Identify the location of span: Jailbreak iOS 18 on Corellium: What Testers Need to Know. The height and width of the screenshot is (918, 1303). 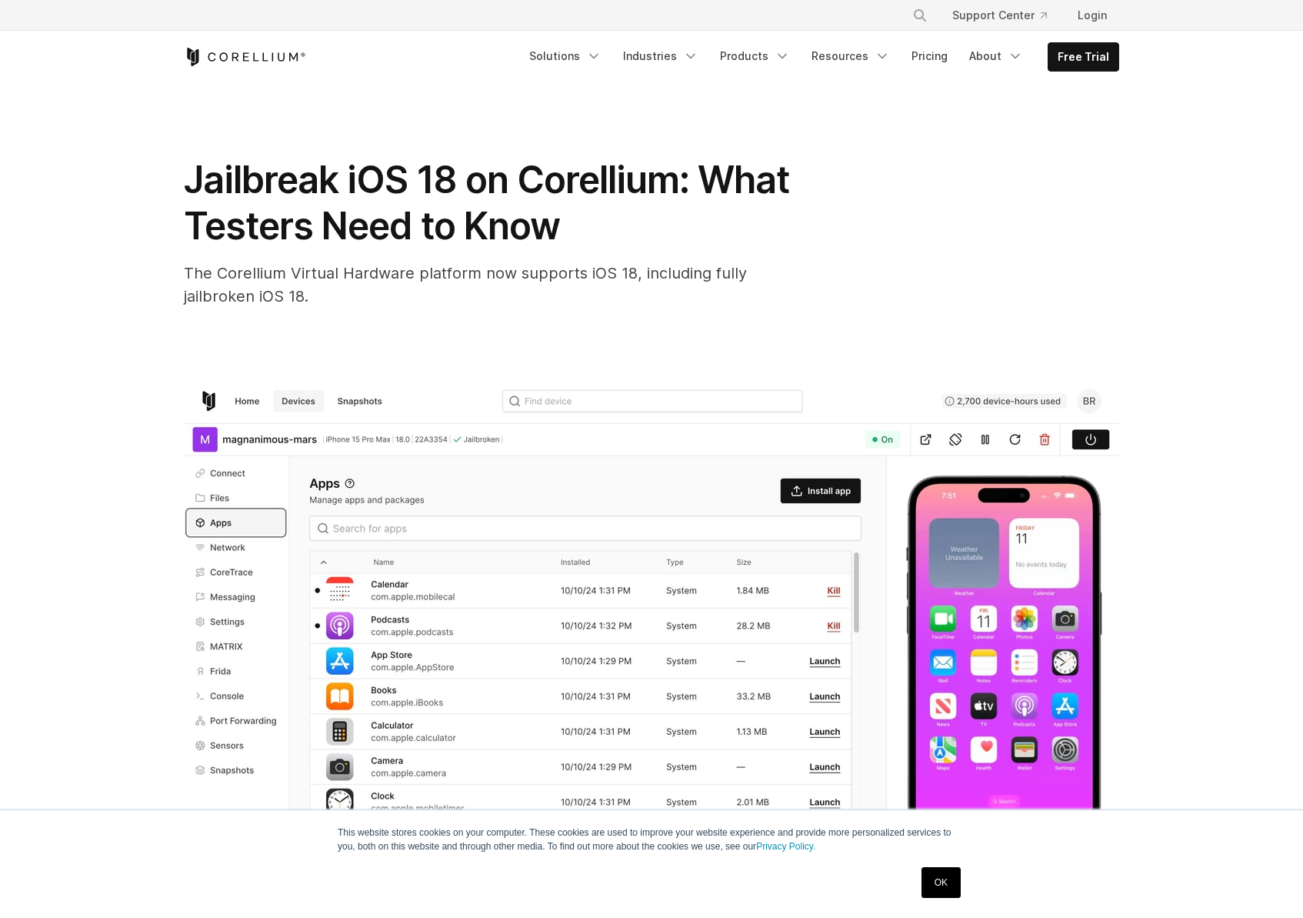
(486, 202).